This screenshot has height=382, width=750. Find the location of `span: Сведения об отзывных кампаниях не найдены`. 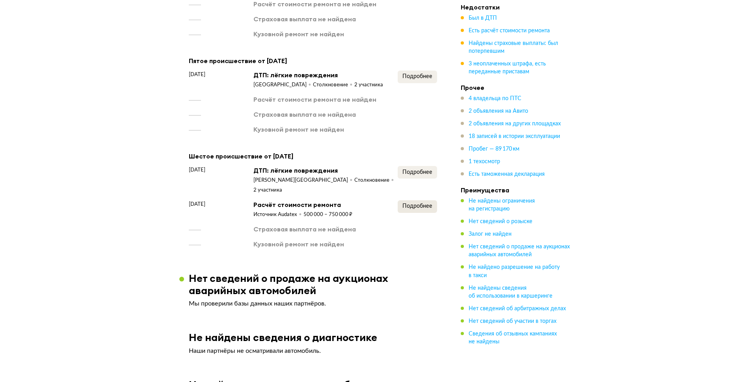

span: Сведения об отзывных кампаниях не найдены is located at coordinates (513, 337).